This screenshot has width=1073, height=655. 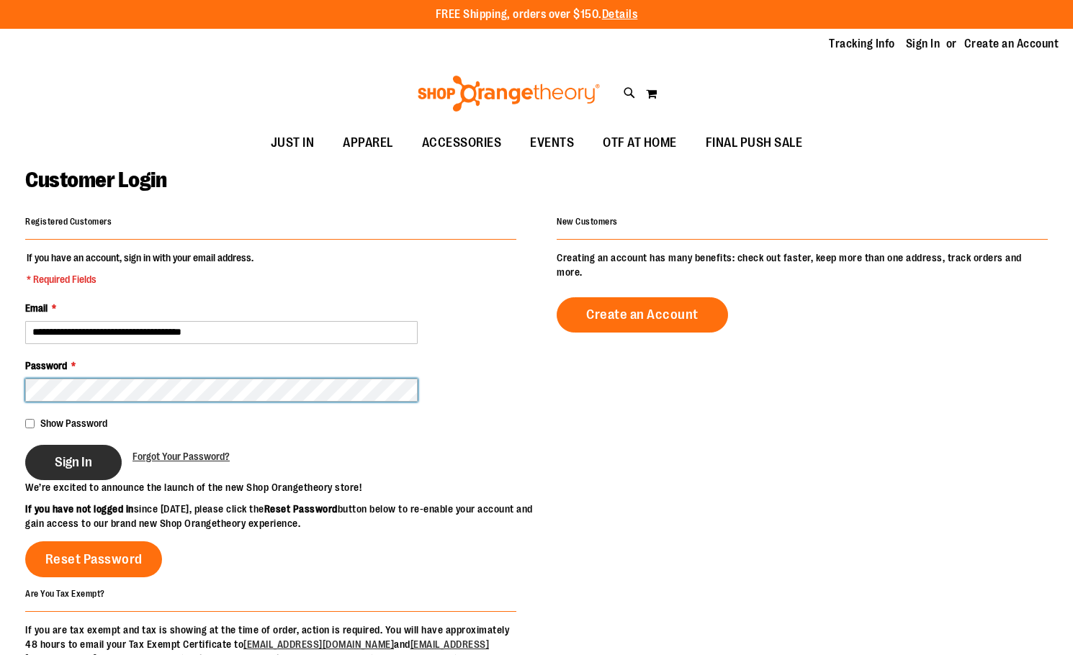 I want to click on a: Details, so click(x=620, y=14).